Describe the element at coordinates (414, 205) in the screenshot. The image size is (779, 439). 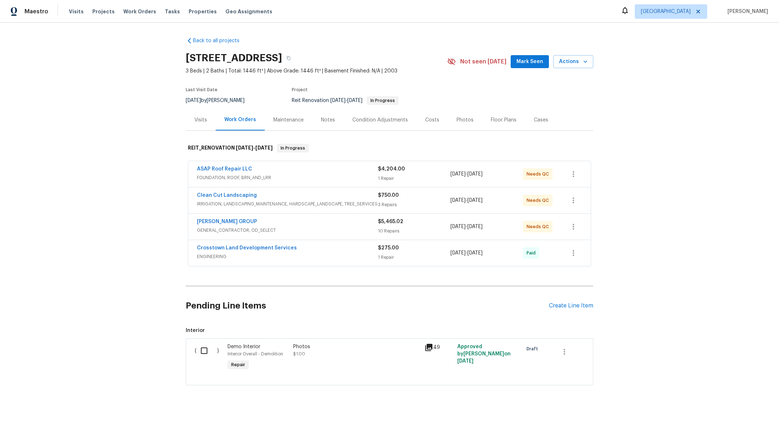
I see `div: 3 Repairs` at that location.